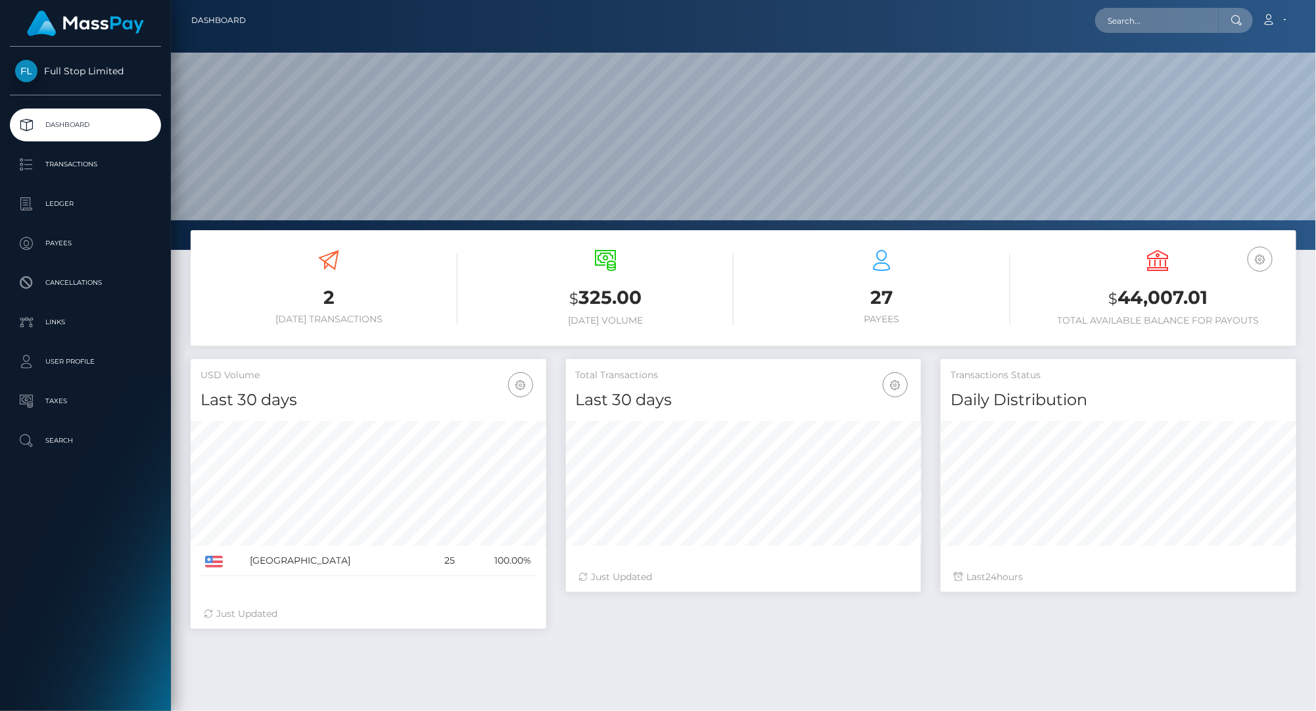 Image resolution: width=1316 pixels, height=711 pixels. I want to click on a: Ledger, so click(85, 204).